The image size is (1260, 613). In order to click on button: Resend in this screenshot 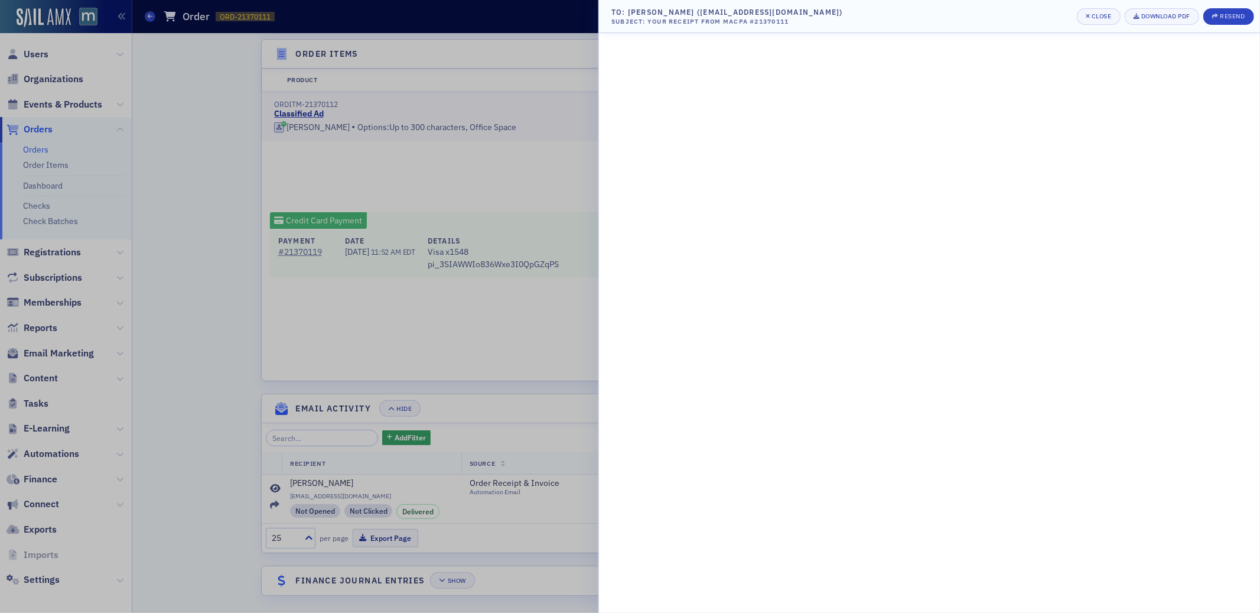, I will do `click(1228, 17)`.